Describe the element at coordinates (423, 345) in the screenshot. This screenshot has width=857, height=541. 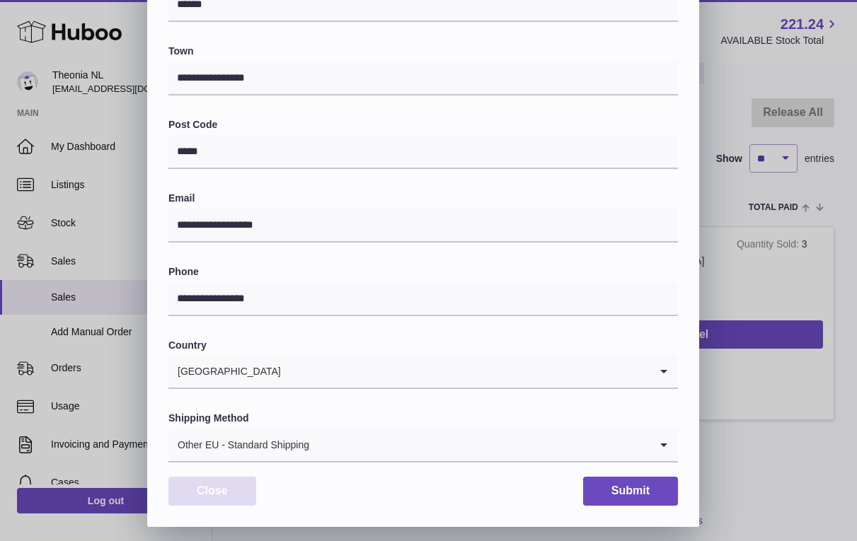
I see `label: Country` at that location.